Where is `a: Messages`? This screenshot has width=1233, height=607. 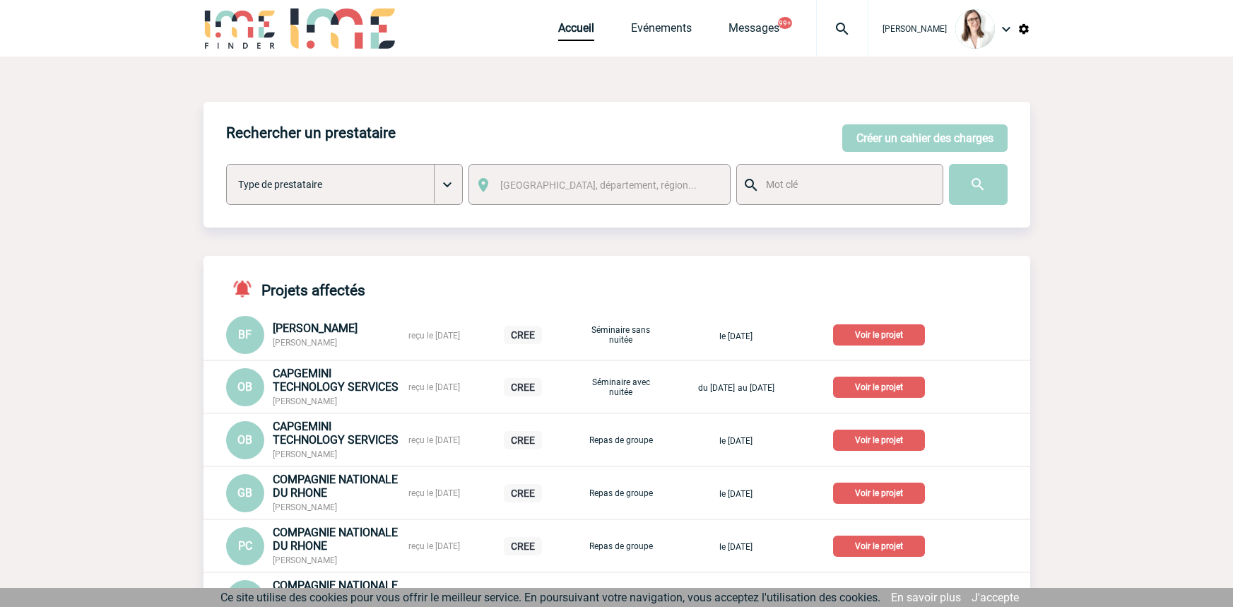 a: Messages is located at coordinates (754, 31).